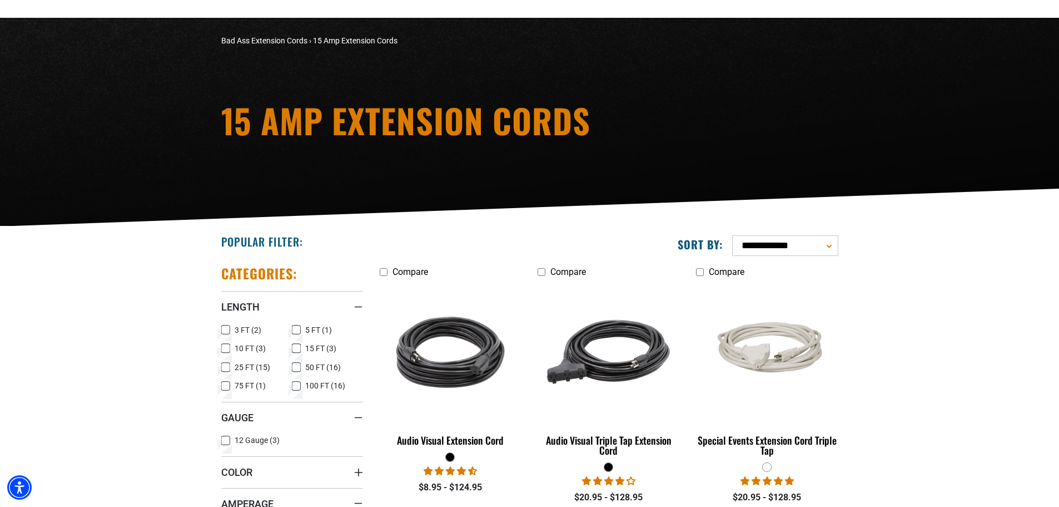 This screenshot has width=1059, height=507. Describe the element at coordinates (237, 417) in the screenshot. I see `span: Gauge` at that location.